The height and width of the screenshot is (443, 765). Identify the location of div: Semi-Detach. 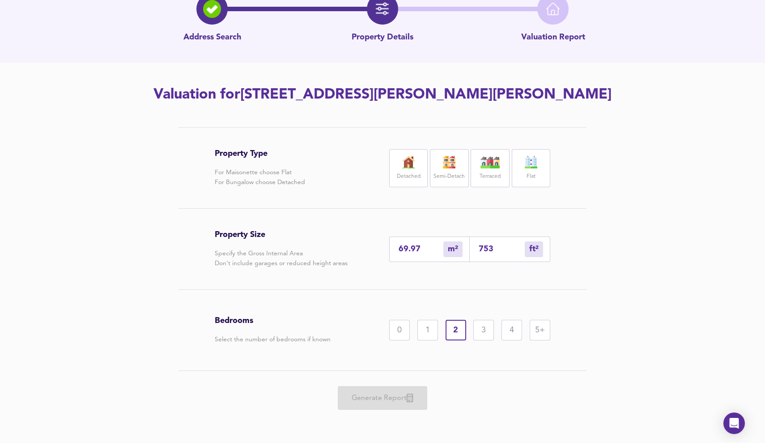
(449, 168).